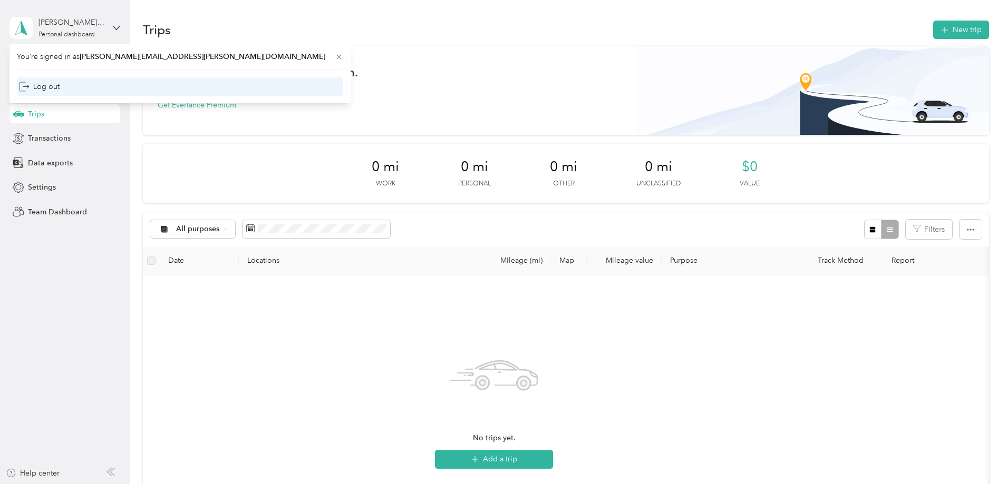 The image size is (1007, 484). What do you see at coordinates (625, 261) in the screenshot?
I see `th: Mileage value` at bounding box center [625, 261].